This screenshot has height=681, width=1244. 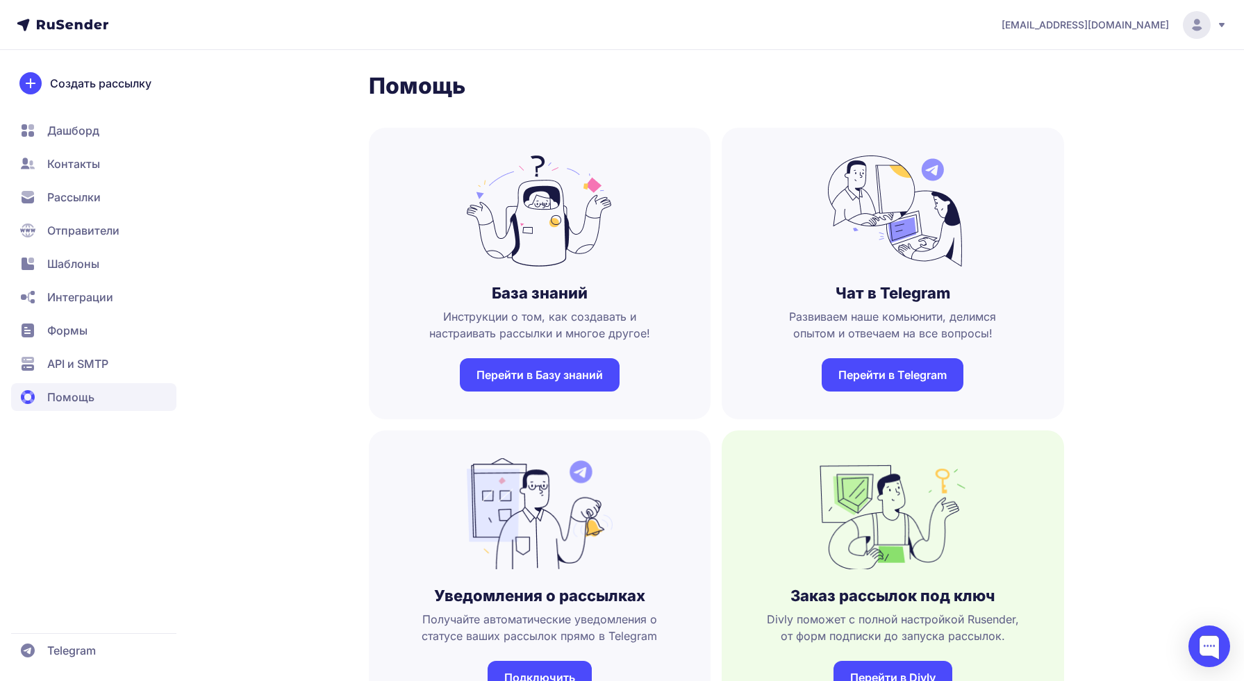 I want to click on span: Отправители, so click(x=83, y=231).